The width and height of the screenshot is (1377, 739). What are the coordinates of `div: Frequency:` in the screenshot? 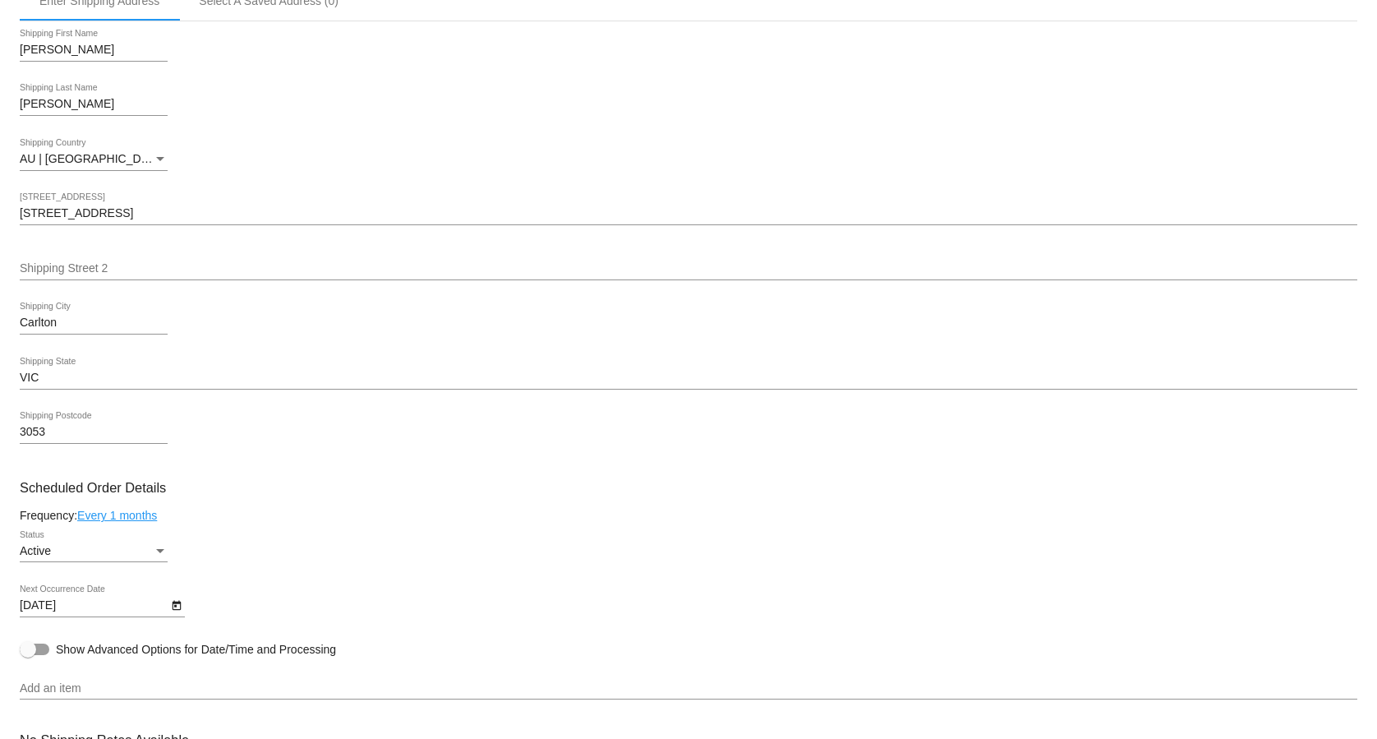 It's located at (689, 515).